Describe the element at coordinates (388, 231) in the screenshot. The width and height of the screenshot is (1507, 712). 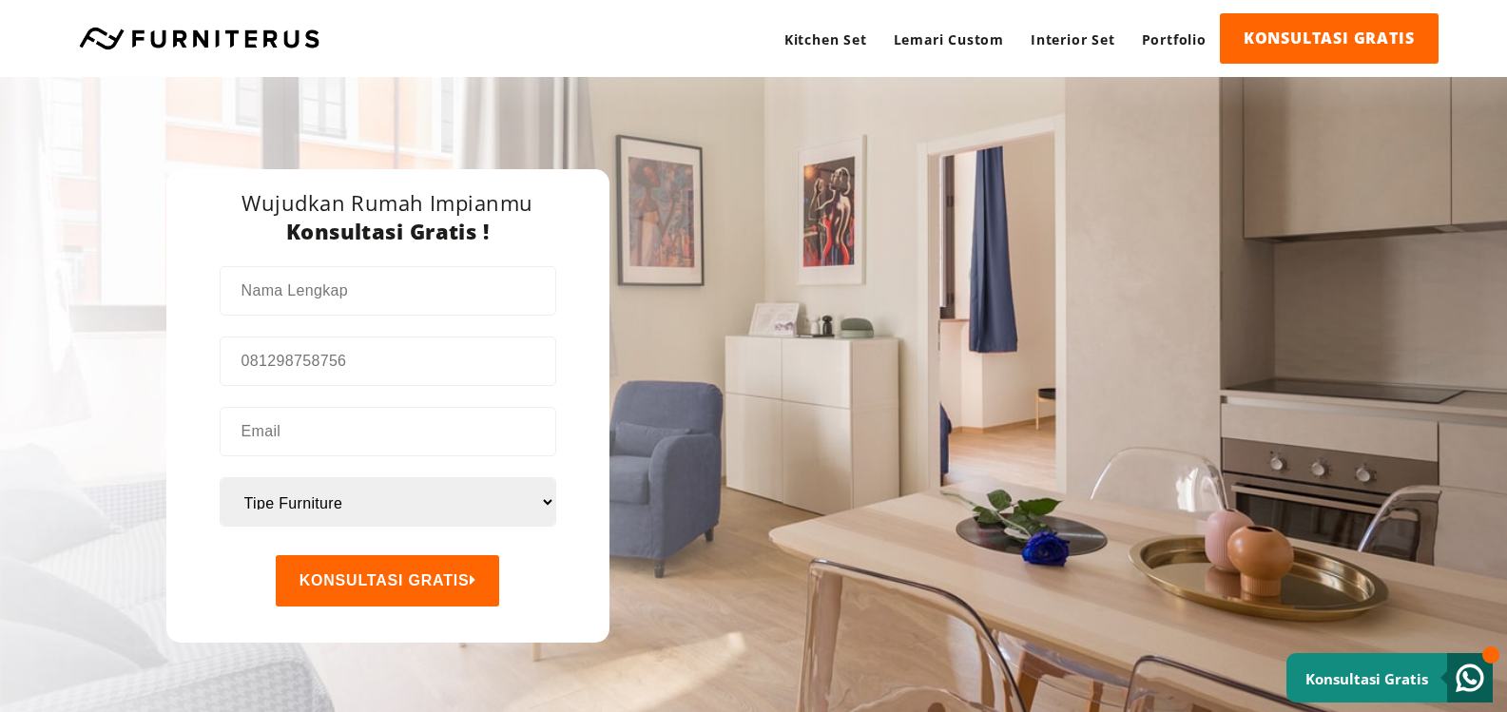
I see `h3: Konsultasi Gratis !` at that location.